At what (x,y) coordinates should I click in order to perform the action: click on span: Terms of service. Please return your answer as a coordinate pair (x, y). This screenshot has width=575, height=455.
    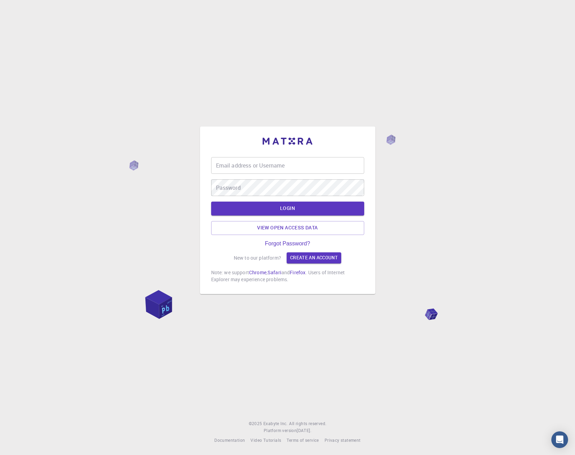
    Looking at the image, I should click on (302, 440).